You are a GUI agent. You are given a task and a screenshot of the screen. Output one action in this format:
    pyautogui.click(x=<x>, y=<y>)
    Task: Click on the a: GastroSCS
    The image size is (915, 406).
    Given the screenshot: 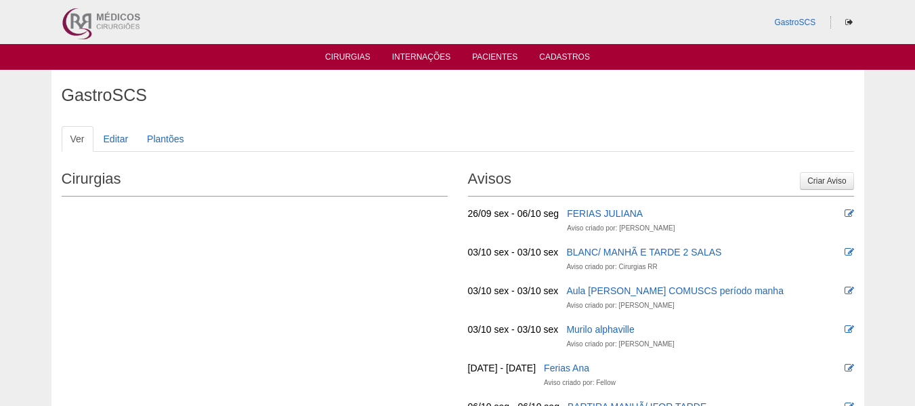 What is the action you would take?
    pyautogui.click(x=795, y=22)
    